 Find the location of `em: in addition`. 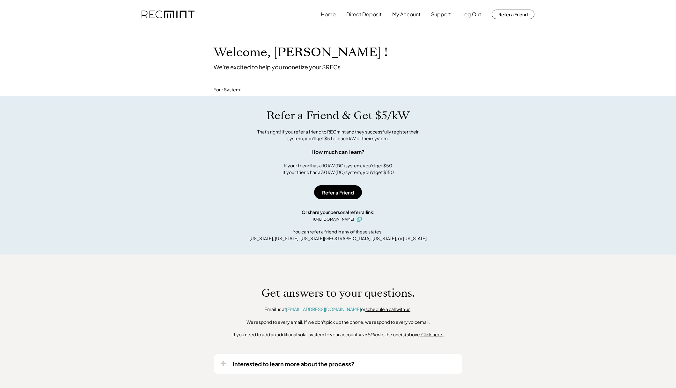

em: in addition is located at coordinates (369, 334).